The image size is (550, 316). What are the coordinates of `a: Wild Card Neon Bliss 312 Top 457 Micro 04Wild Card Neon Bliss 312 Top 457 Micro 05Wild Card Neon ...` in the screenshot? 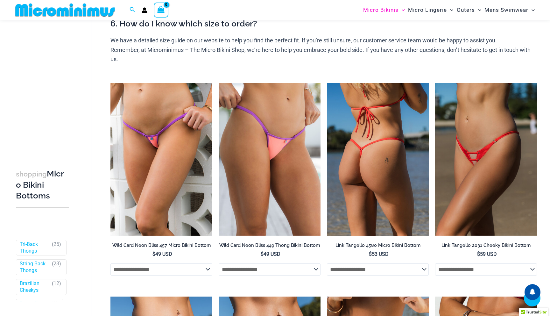 It's located at (161, 159).